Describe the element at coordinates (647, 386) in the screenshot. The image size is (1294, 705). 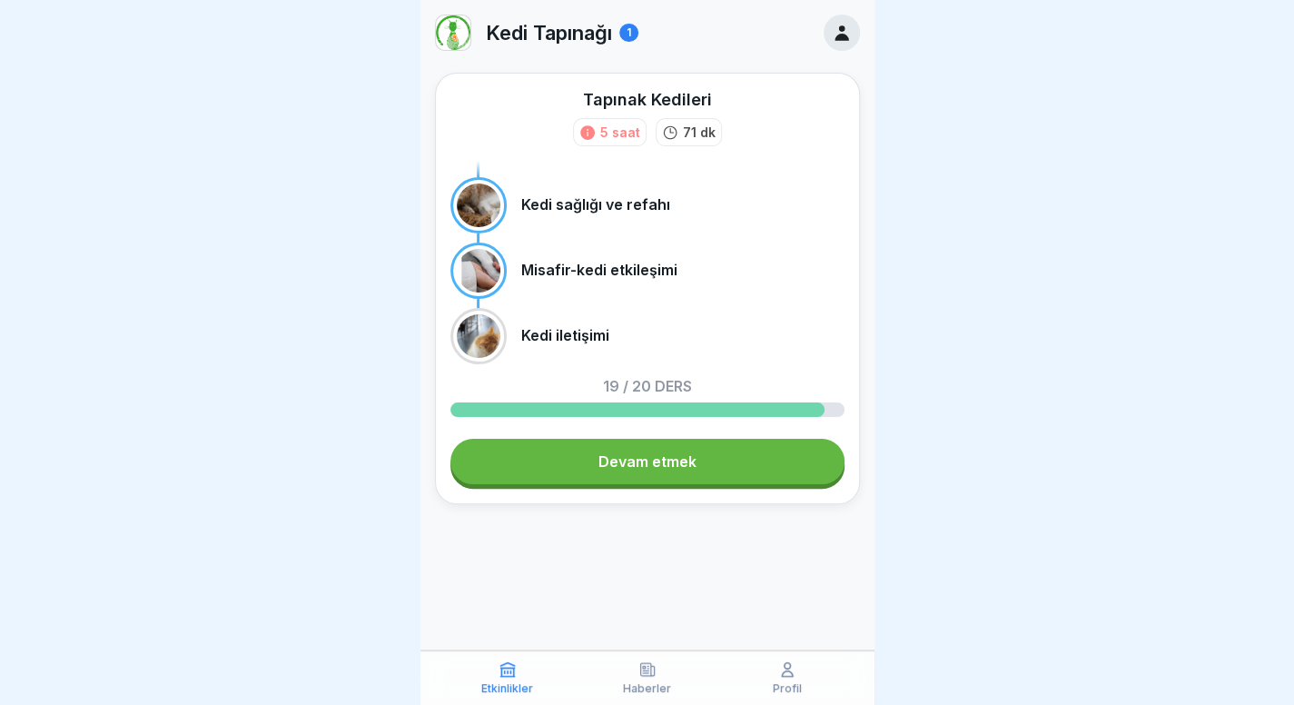
I see `font: 19 / 20 ders` at that location.